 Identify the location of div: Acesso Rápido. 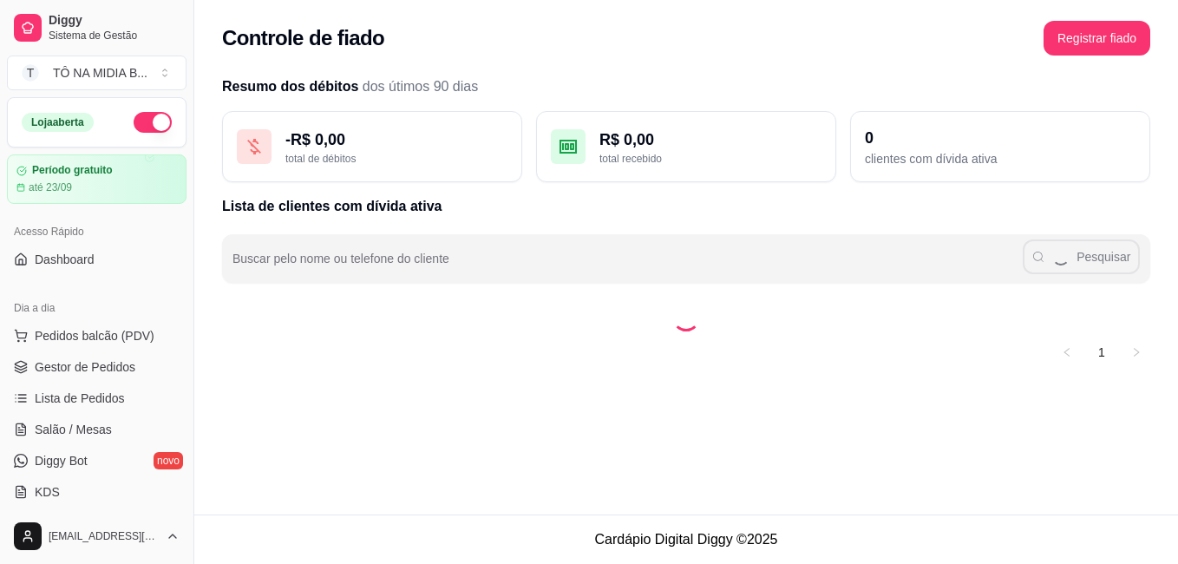
(96, 232).